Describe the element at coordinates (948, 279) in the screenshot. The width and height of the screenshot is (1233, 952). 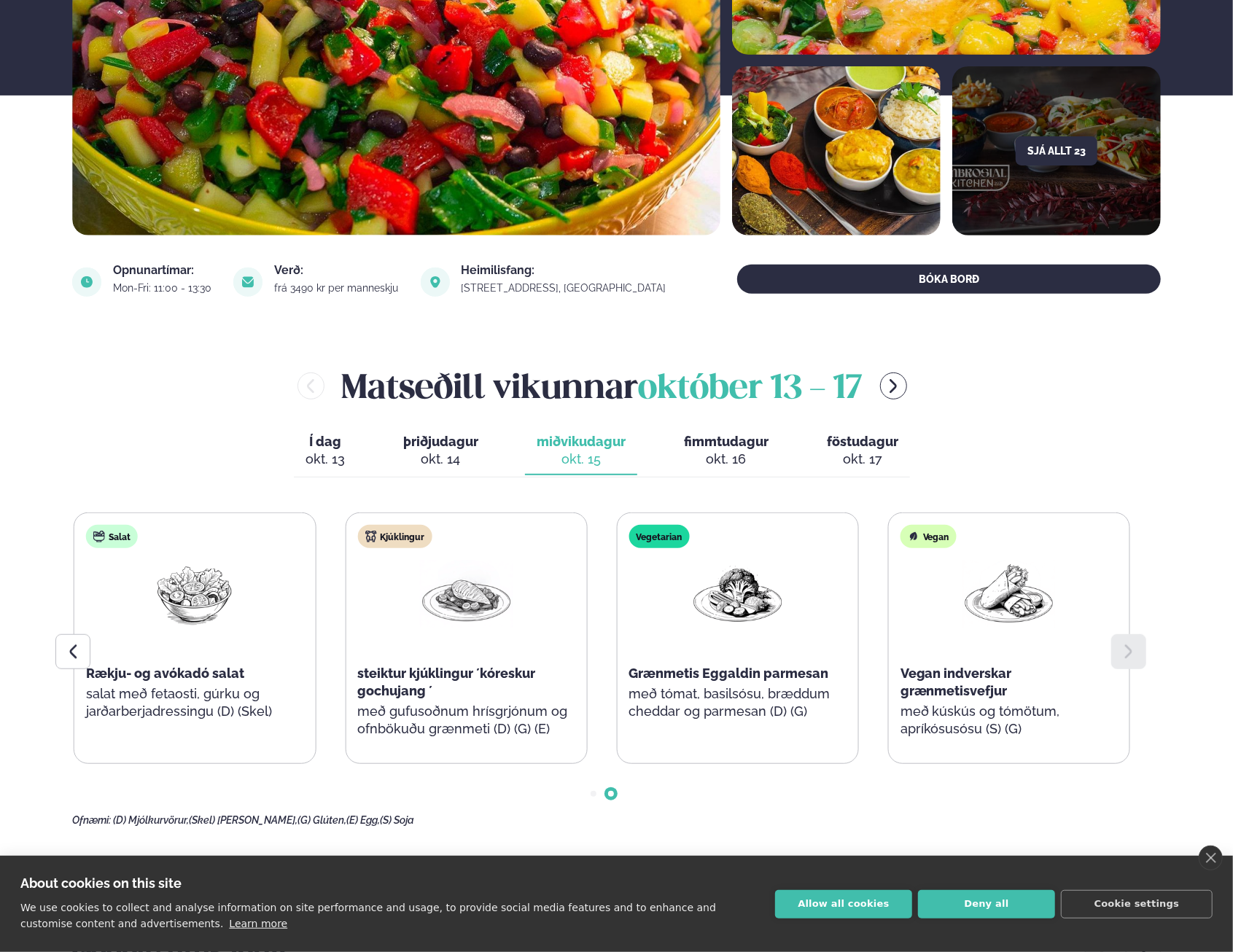
I see `button: BÓKA BORÐ` at that location.